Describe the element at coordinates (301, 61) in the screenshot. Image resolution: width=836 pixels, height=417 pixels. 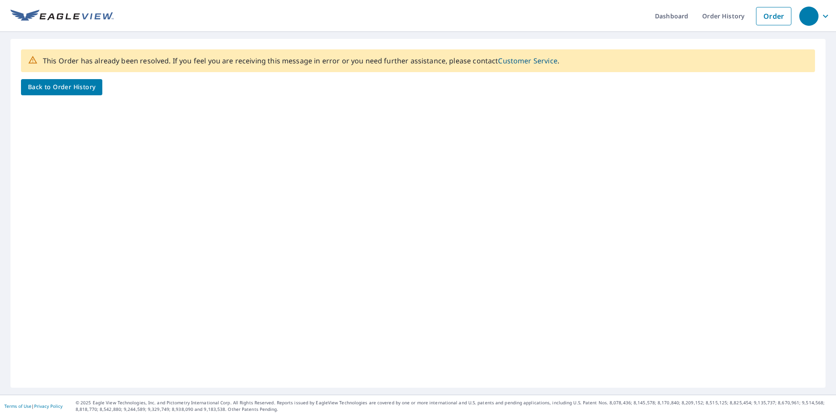
I see `p: This Order has already been resolved. If you feel you are receiving this message in error or you ...` at that location.